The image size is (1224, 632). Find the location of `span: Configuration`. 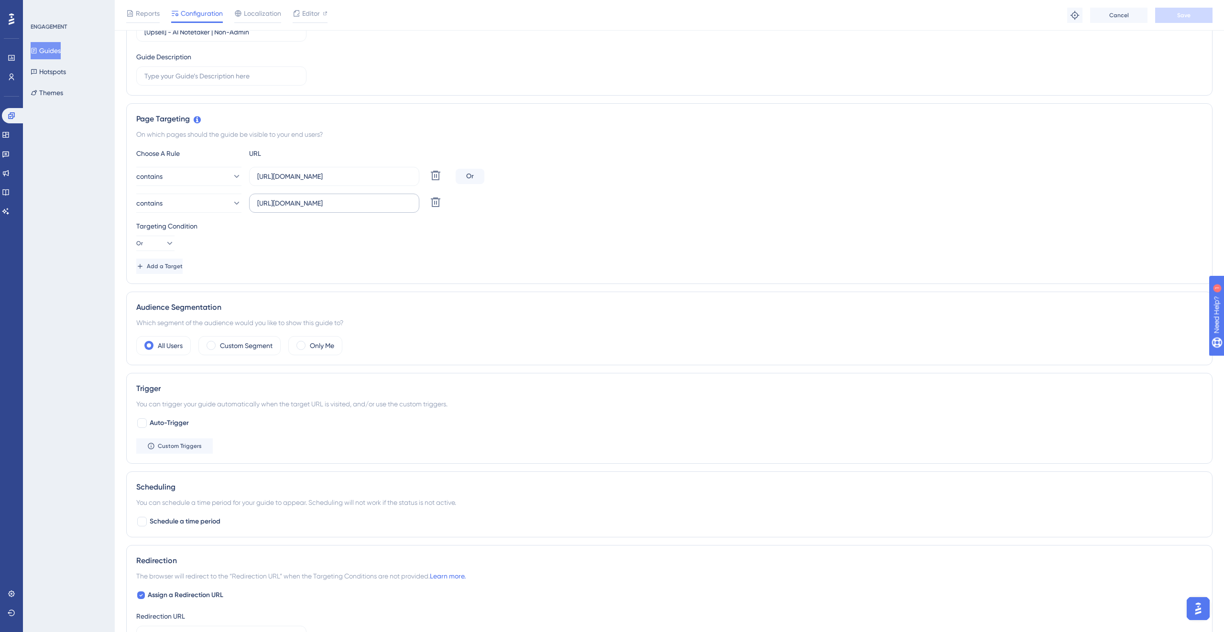

span: Configuration is located at coordinates (202, 13).